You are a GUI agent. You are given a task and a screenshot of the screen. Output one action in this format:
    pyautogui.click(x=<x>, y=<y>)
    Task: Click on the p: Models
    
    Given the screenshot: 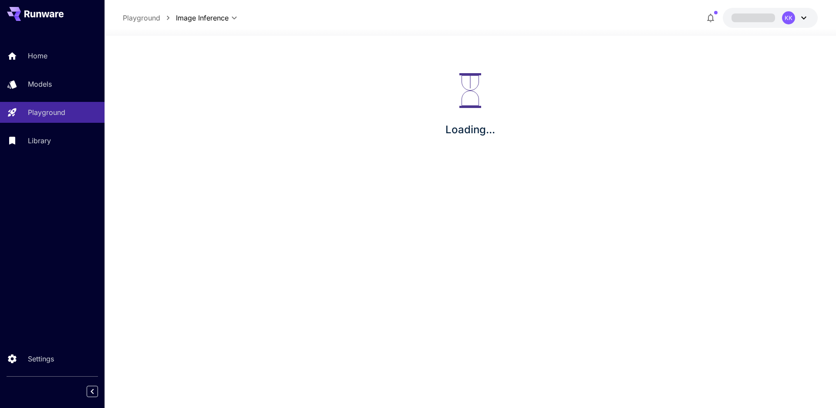 What is the action you would take?
    pyautogui.click(x=40, y=84)
    